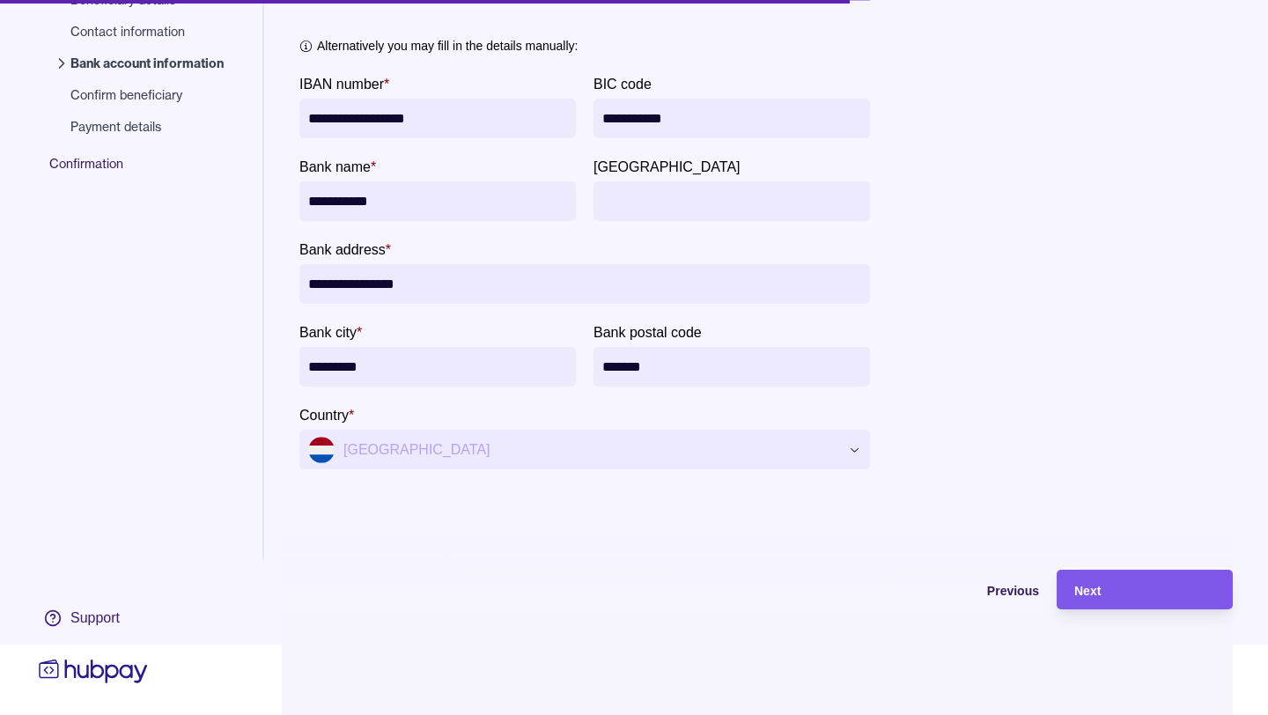  I want to click on span: Confirm beneficiary, so click(147, 95).